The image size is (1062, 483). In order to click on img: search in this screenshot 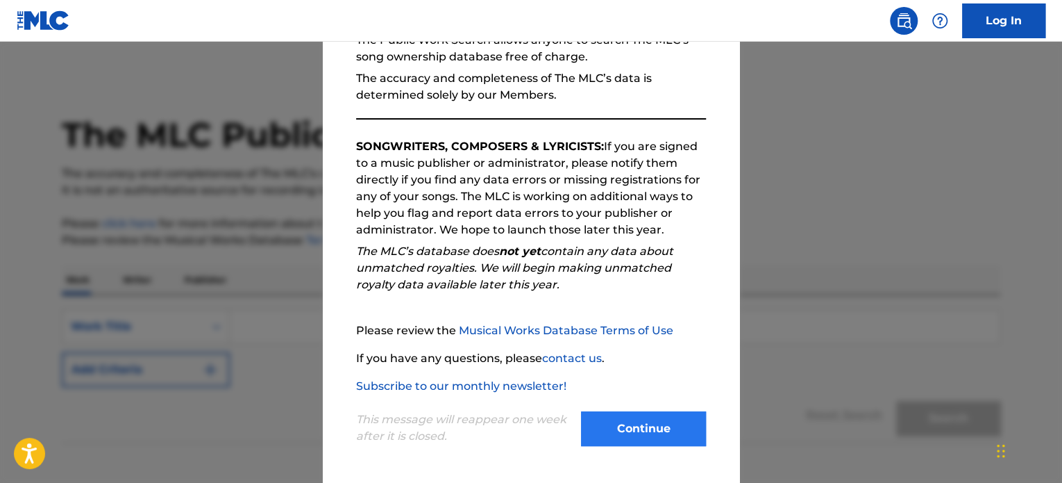, I will do `click(904, 21)`.